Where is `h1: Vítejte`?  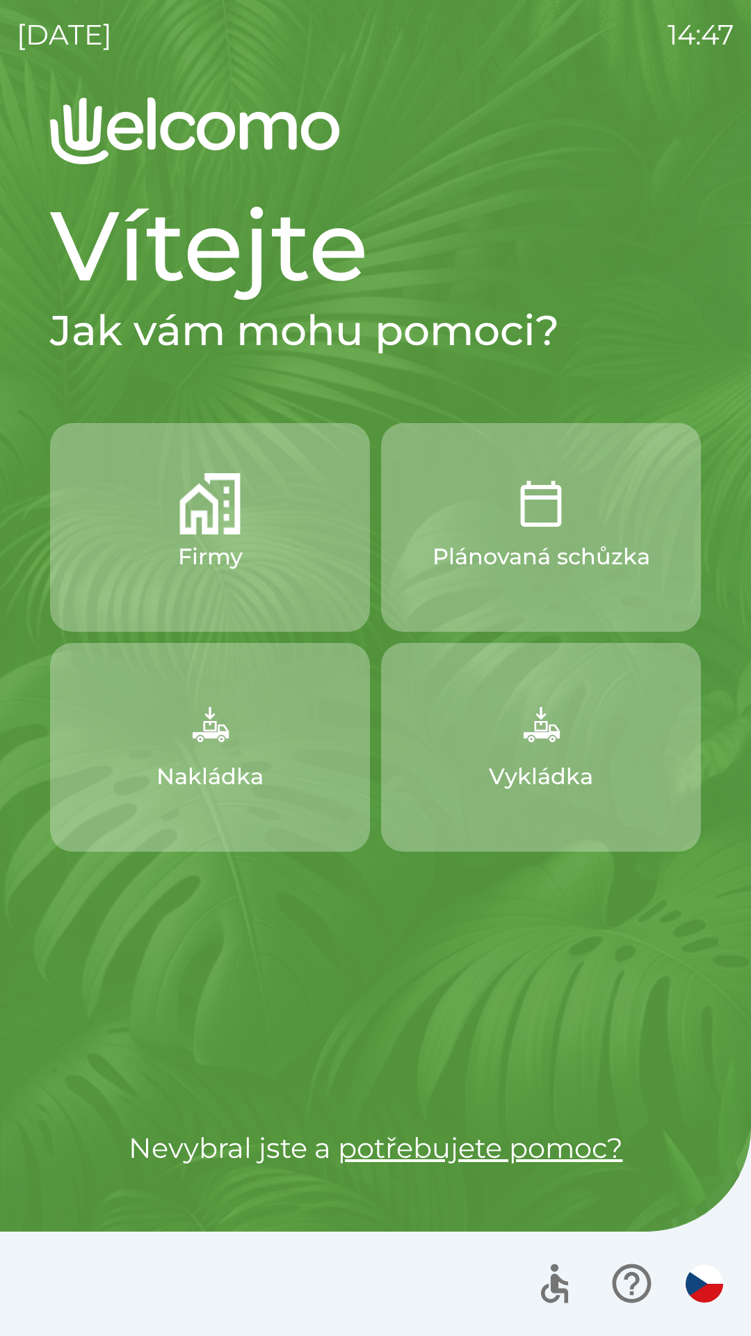 h1: Vítejte is located at coordinates (376, 246).